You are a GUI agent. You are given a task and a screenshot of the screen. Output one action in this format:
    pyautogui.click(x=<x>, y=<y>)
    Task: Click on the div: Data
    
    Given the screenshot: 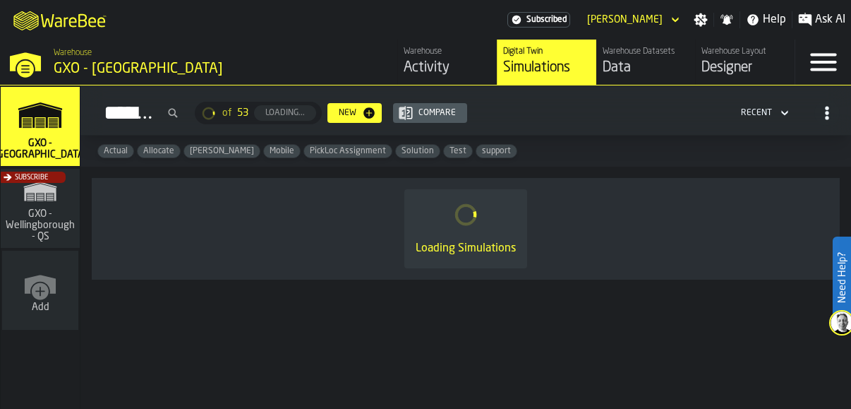 What is the action you would take?
    pyautogui.click(x=647, y=68)
    